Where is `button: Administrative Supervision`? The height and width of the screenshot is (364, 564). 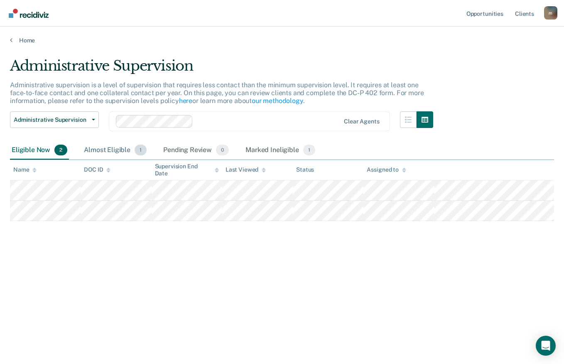 button: Administrative Supervision is located at coordinates (54, 120).